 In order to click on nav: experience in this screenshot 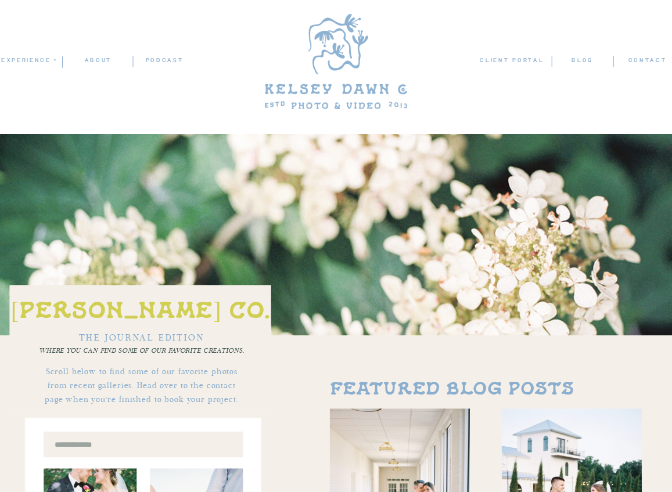, I will do `click(28, 60)`.